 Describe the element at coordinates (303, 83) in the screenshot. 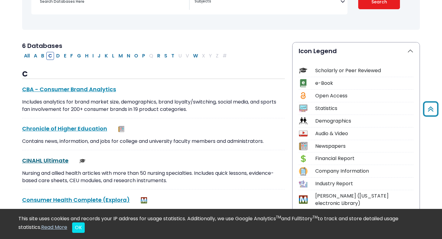

I see `img: Icon e-Book` at that location.